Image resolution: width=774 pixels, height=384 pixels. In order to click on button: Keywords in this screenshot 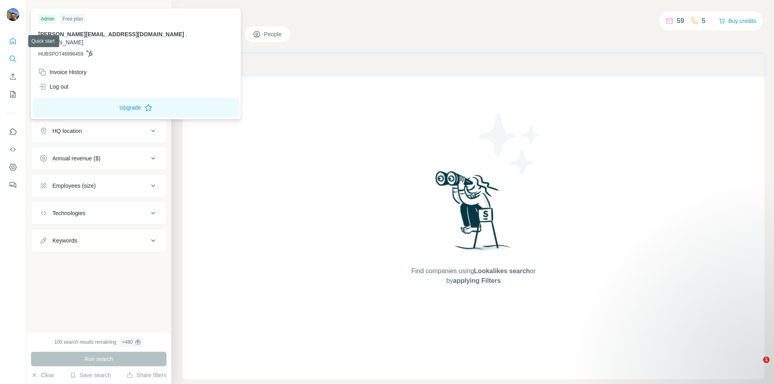, I will do `click(99, 241)`.